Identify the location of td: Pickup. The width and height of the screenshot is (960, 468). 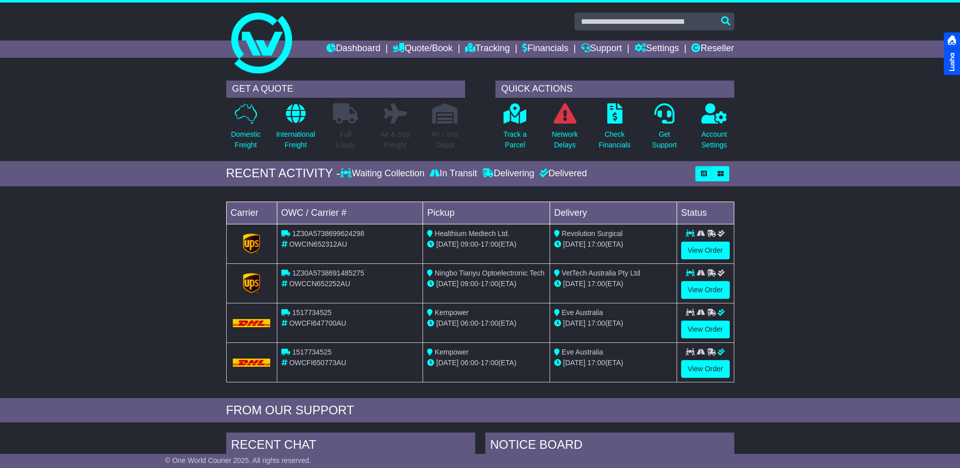
(487, 213).